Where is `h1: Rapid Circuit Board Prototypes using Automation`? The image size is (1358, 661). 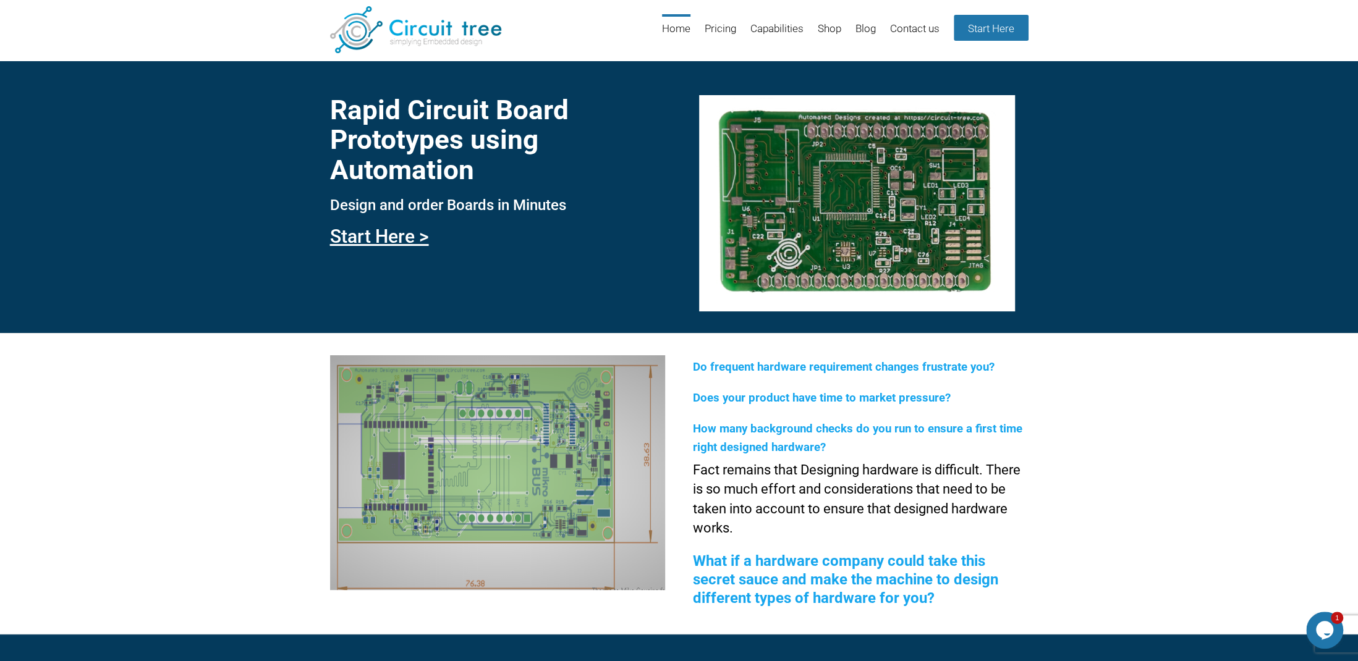 h1: Rapid Circuit Board Prototypes using Automation is located at coordinates (498, 140).